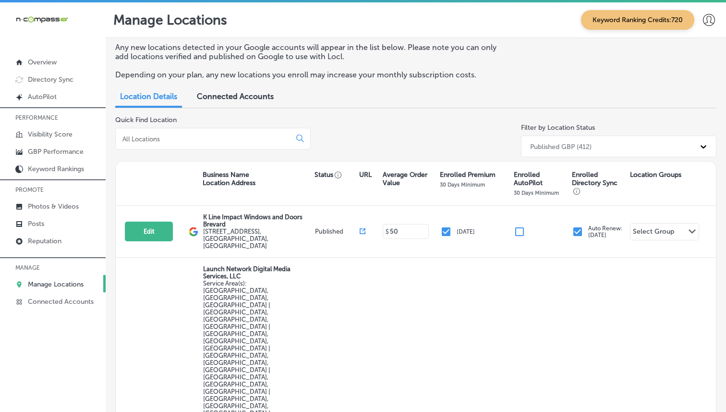  I want to click on p: Published, so click(337, 231).